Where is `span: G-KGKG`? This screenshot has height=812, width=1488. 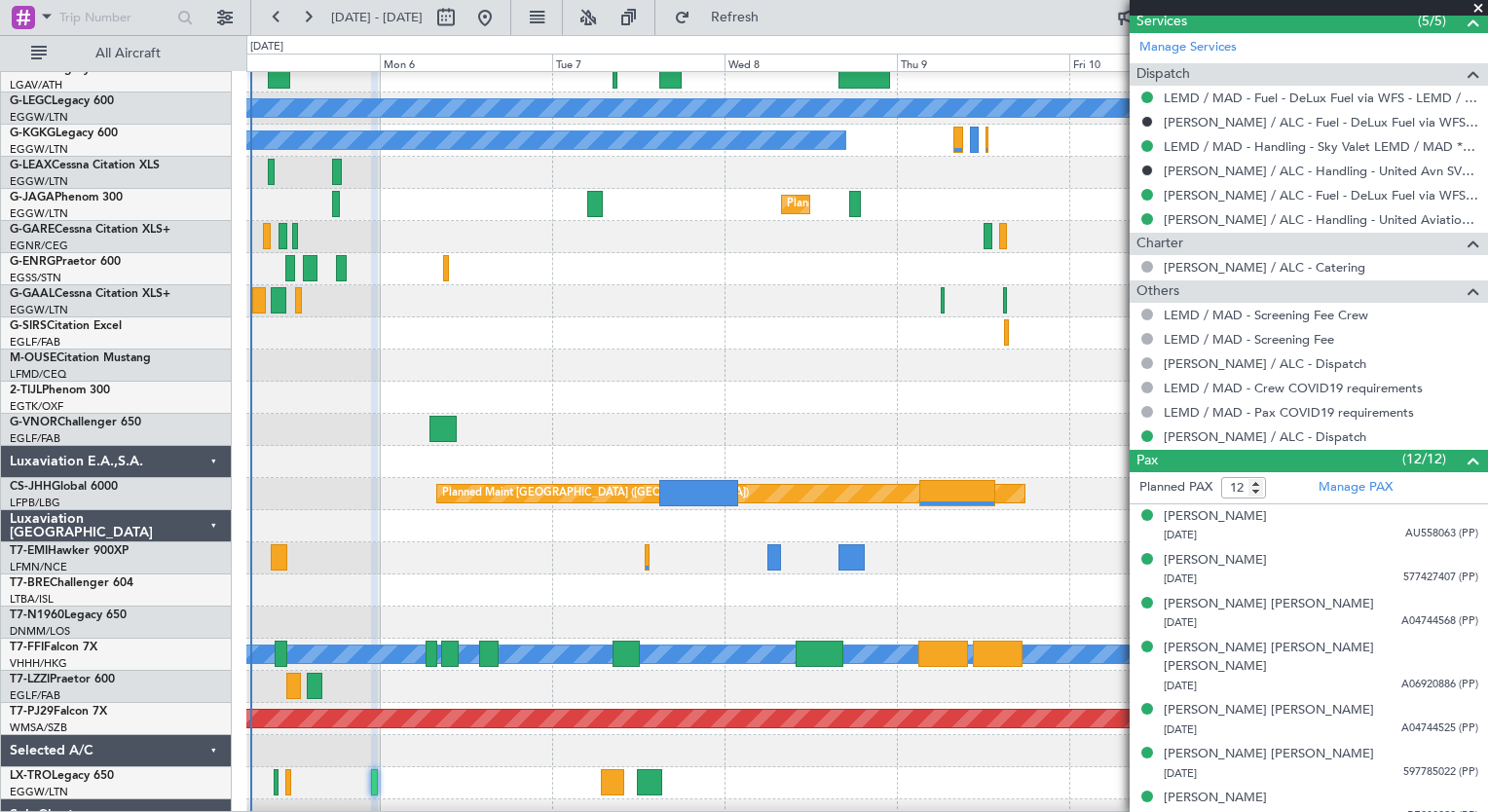 span: G-KGKG is located at coordinates (32, 134).